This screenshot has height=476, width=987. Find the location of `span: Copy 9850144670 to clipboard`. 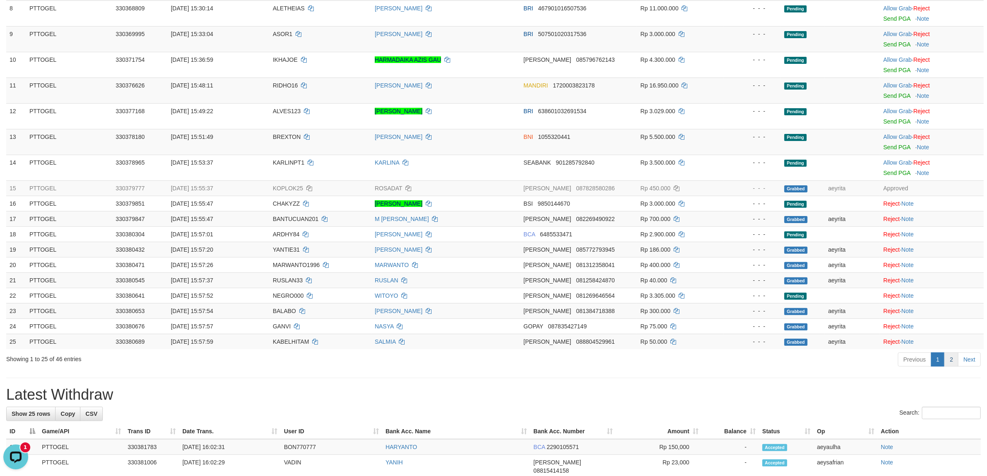

span: Copy 9850144670 to clipboard is located at coordinates (554, 203).